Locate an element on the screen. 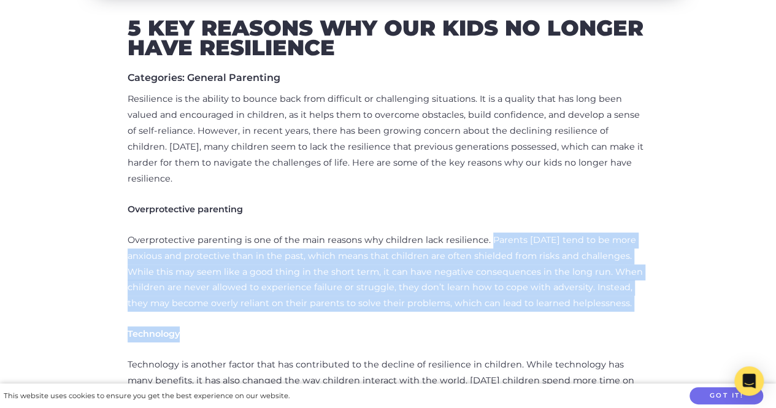 This screenshot has width=776, height=408. p: Resilience is the ability to bounce back from difficult or challenging situations. It is a qualit... is located at coordinates (388, 139).